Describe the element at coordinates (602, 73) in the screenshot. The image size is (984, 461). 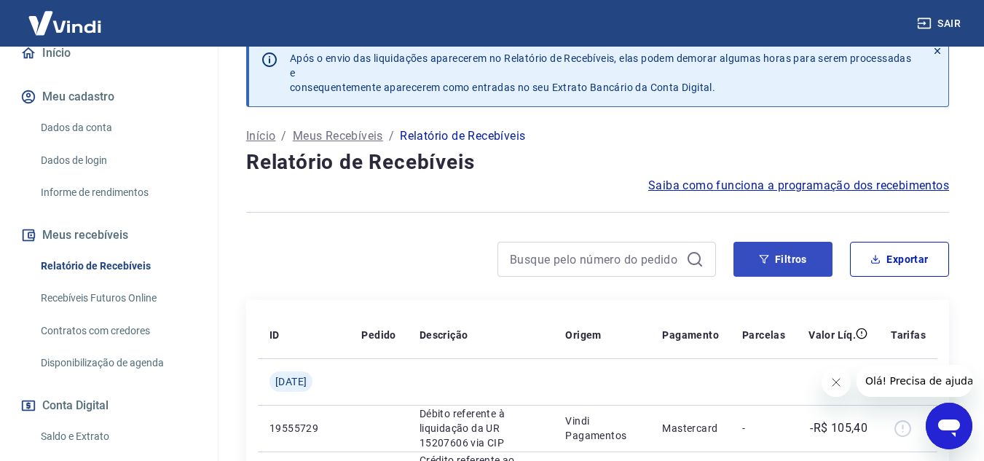
I see `p: Após o envio das liquidações aparecerem no Relatório de Recebíveis, elas podem demorar algumas ho...` at that location.